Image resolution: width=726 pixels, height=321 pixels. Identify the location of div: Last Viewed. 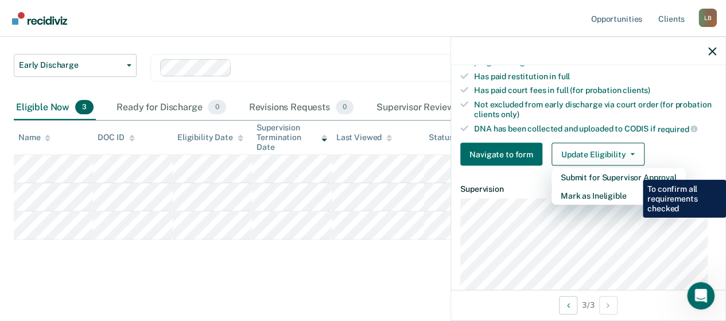
(364, 137).